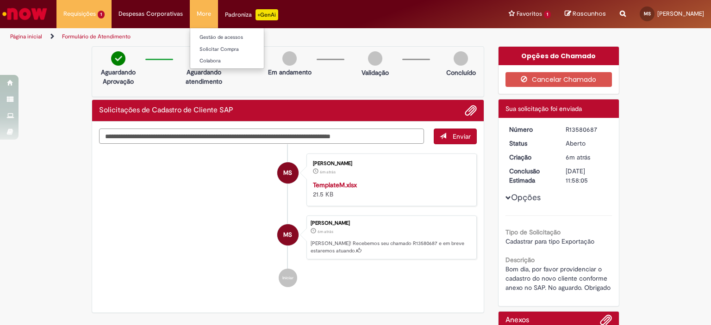 The width and height of the screenshot is (711, 325). Describe the element at coordinates (587, 130) in the screenshot. I see `div: R13580687` at that location.